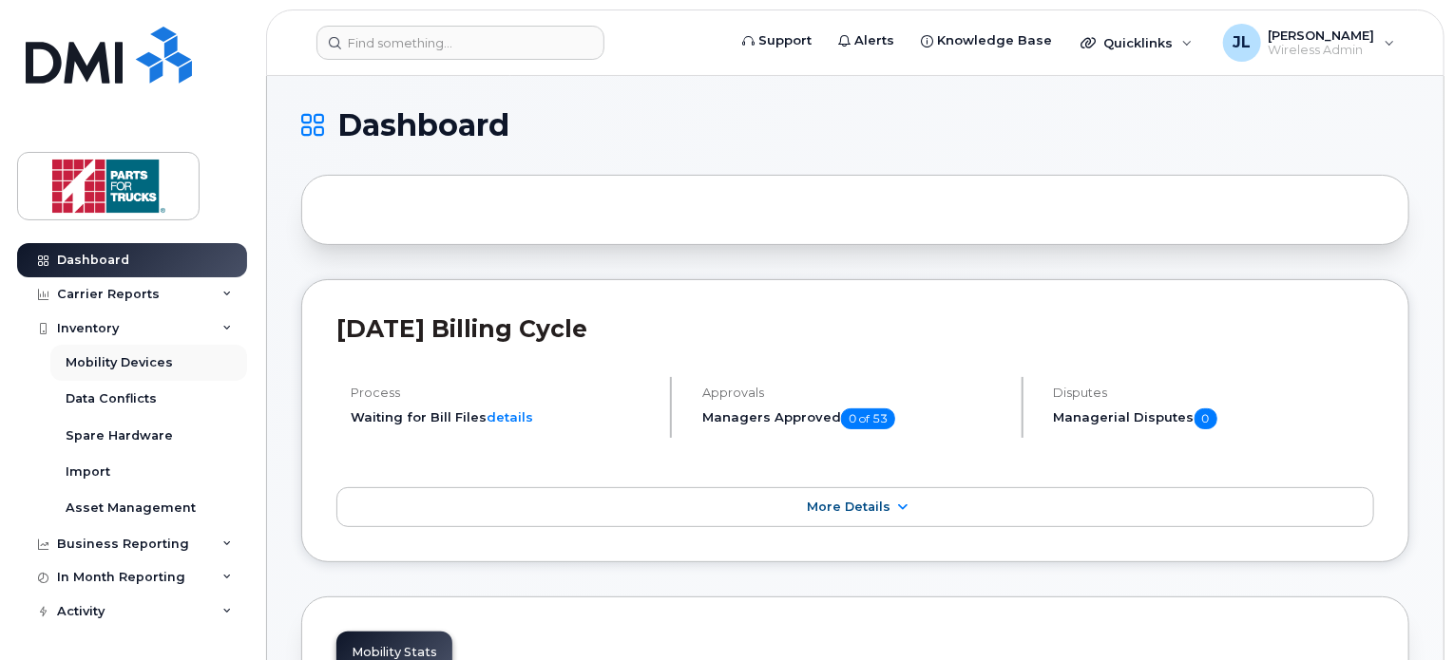 This screenshot has width=1454, height=660. I want to click on h5: Managerial Disputes, so click(1213, 419).